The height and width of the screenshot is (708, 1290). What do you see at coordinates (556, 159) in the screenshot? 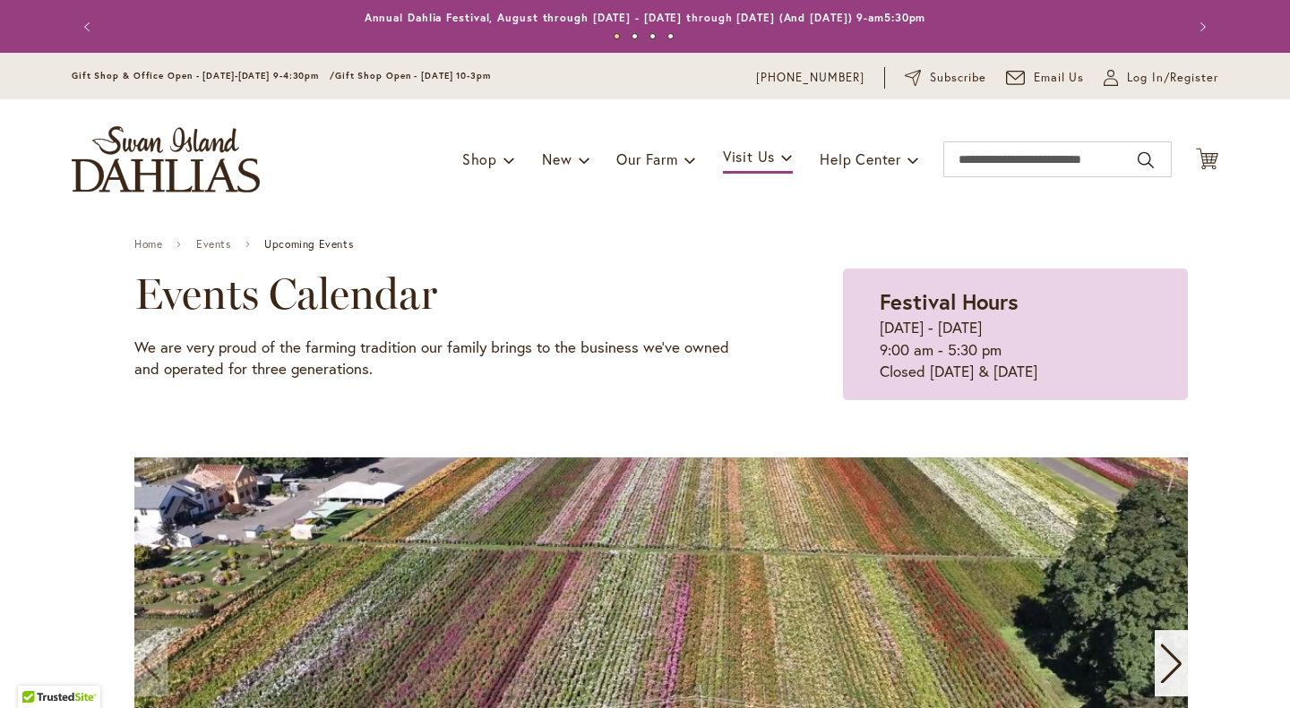
I see `span: New` at bounding box center [556, 159].